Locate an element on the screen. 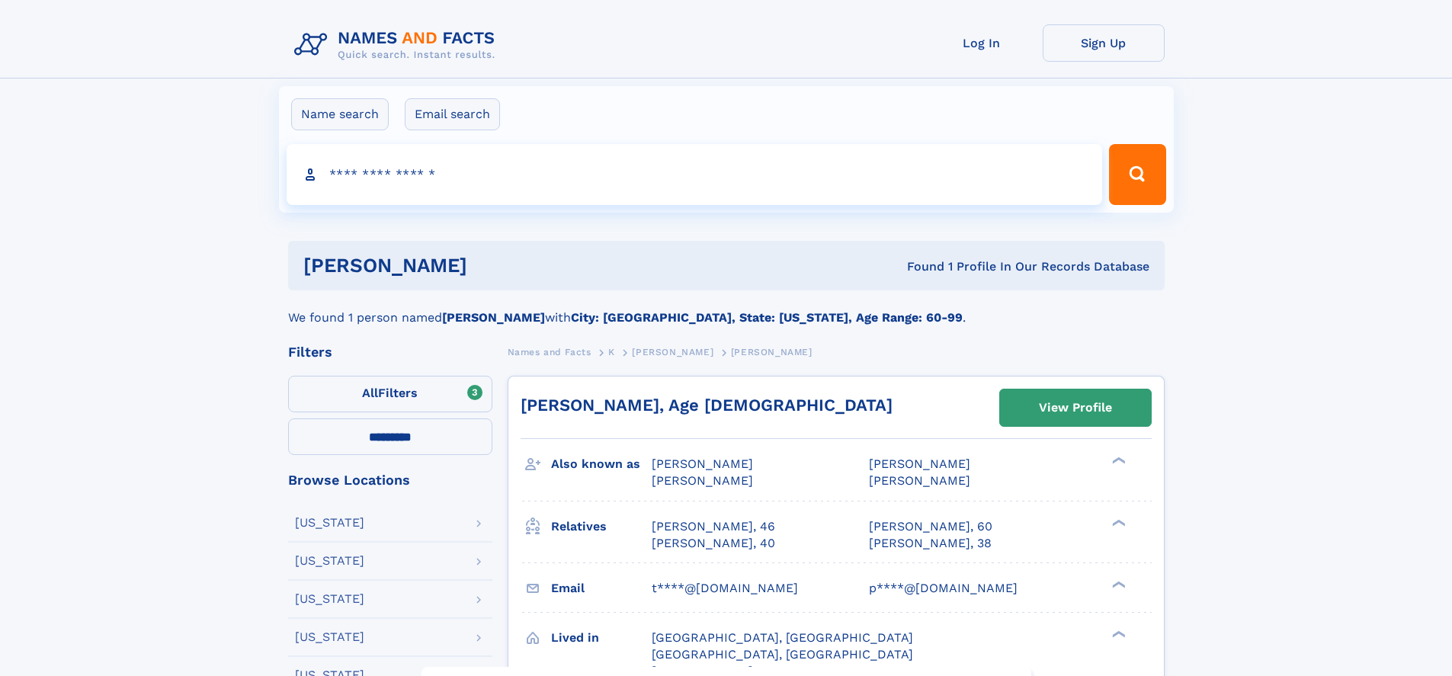  label: Filters is located at coordinates (390, 394).